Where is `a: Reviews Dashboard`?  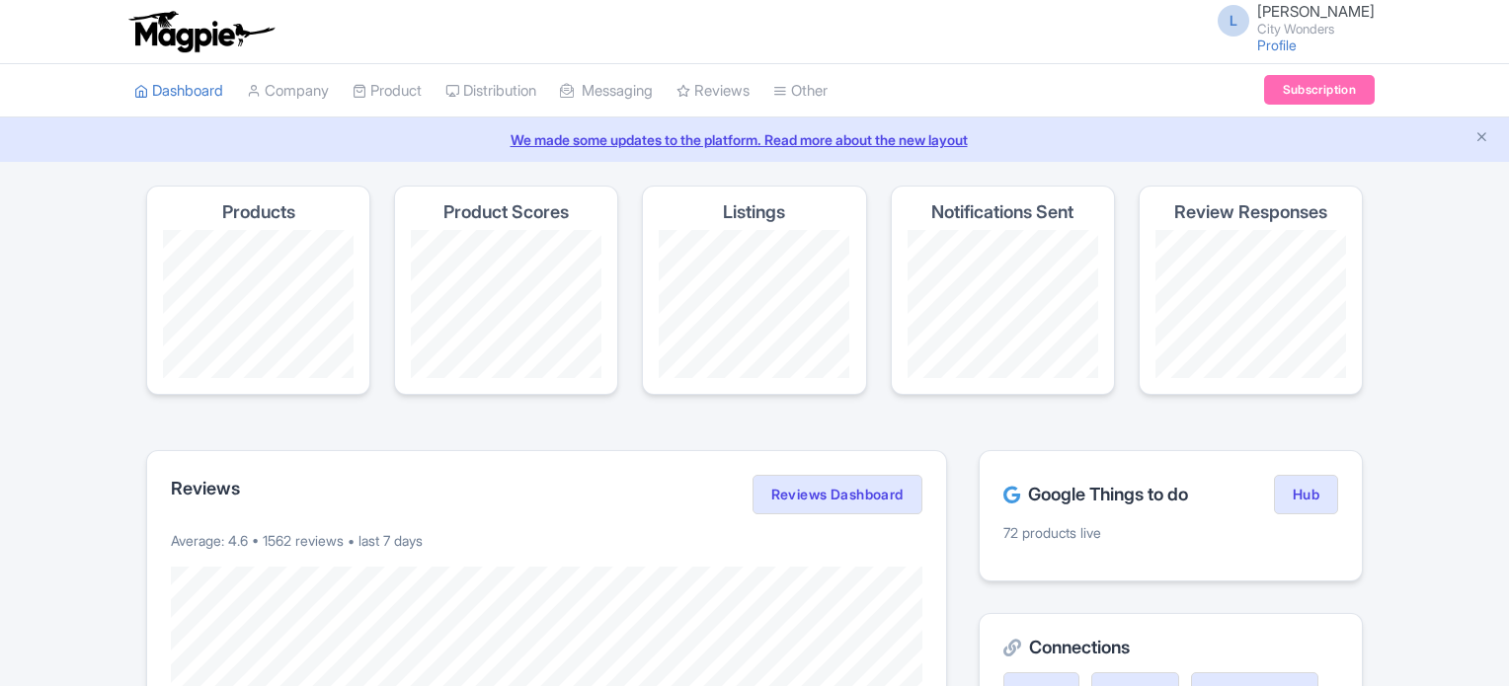
a: Reviews Dashboard is located at coordinates (837, 495).